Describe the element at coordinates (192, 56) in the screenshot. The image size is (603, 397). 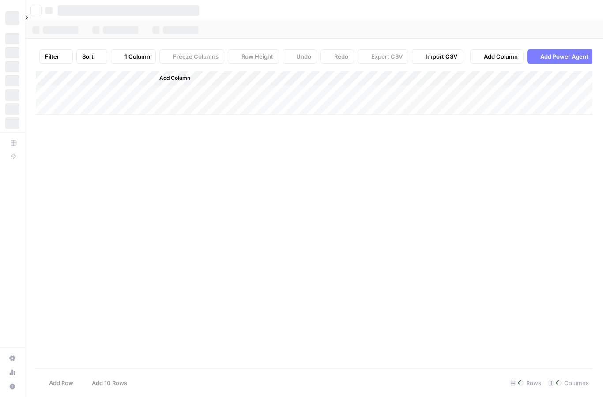
I see `button: Freeze Columns` at that location.